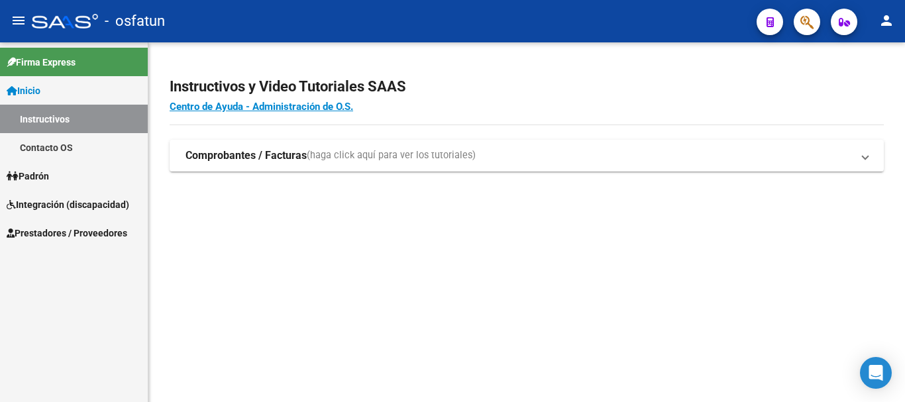 The height and width of the screenshot is (402, 905). Describe the element at coordinates (887, 21) in the screenshot. I see `mat-icon: person` at that location.